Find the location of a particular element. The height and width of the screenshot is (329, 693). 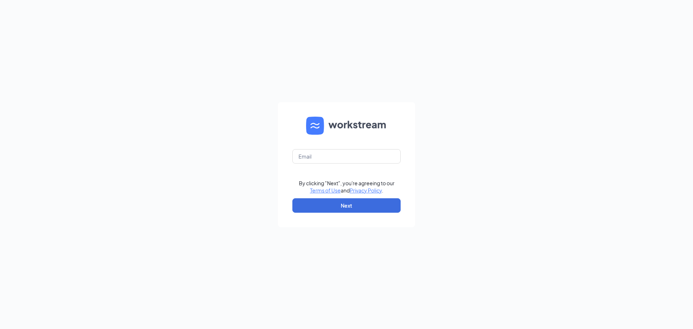

a: Privacy Policy is located at coordinates (365, 190).